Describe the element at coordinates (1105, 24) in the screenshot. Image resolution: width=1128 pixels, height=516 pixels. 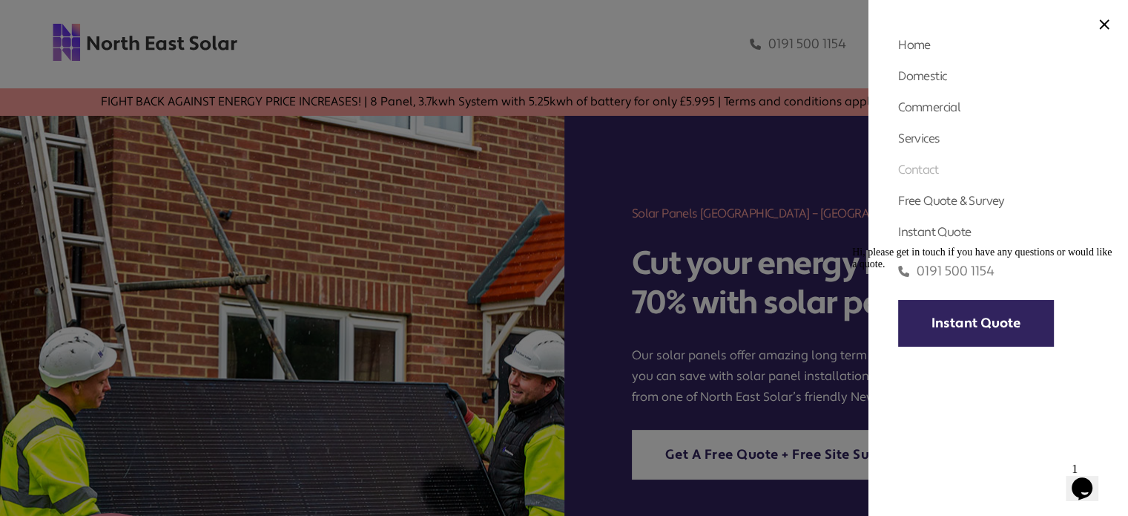
I see `img: close icon` at that location.